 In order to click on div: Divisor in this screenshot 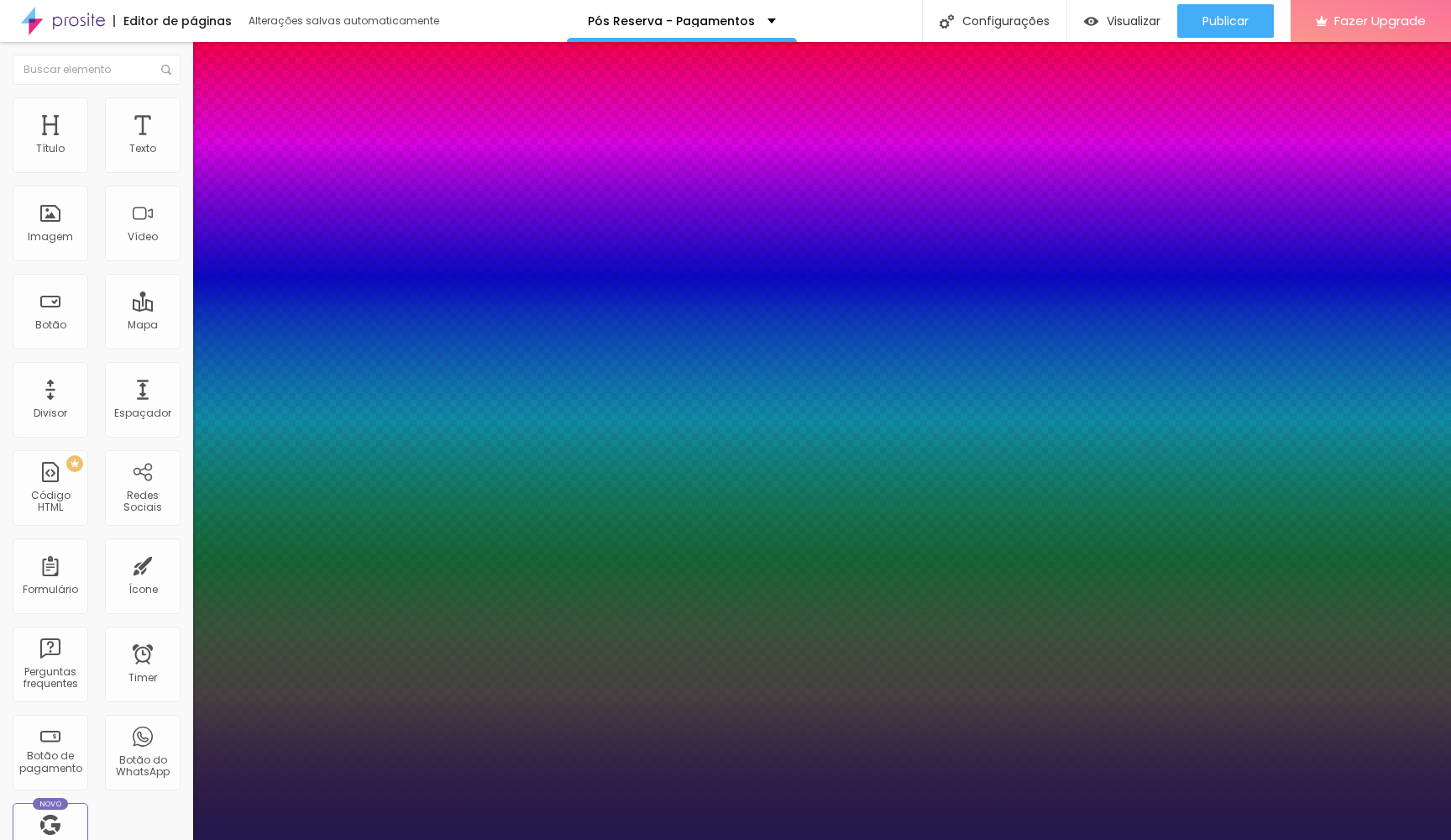, I will do `click(51, 413)`.